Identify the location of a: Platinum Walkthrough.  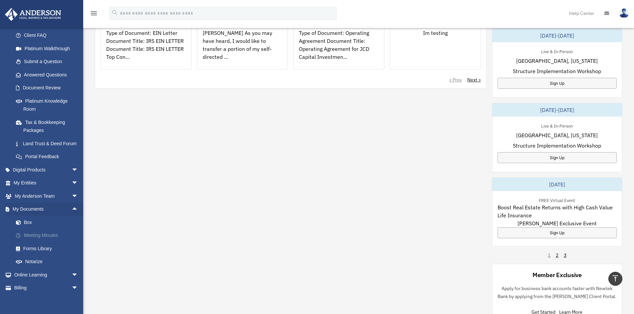
(49, 49).